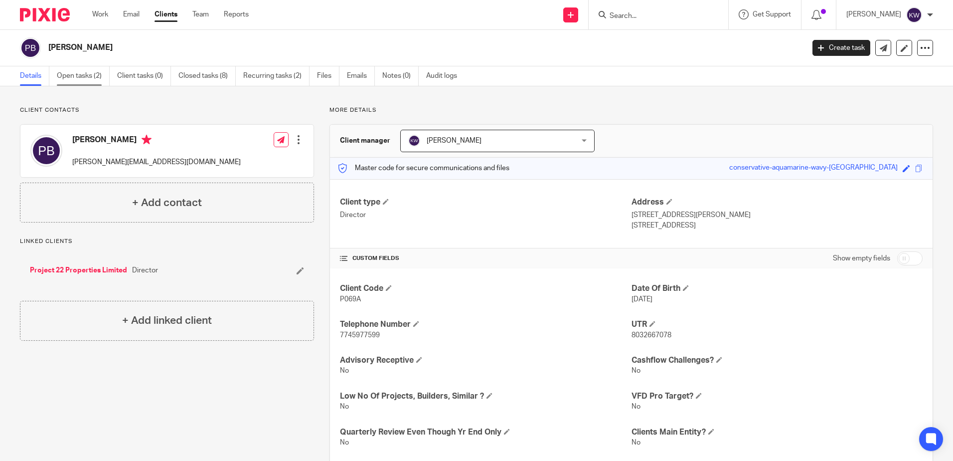  Describe the element at coordinates (166, 14) in the screenshot. I see `a: Clients` at that location.